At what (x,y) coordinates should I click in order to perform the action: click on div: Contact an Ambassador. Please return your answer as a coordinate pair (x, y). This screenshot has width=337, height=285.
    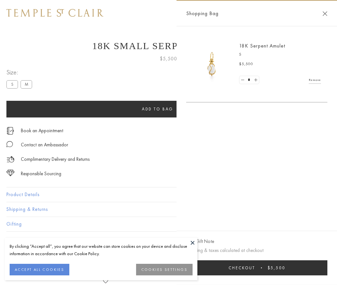
    Looking at the image, I should click on (44, 145).